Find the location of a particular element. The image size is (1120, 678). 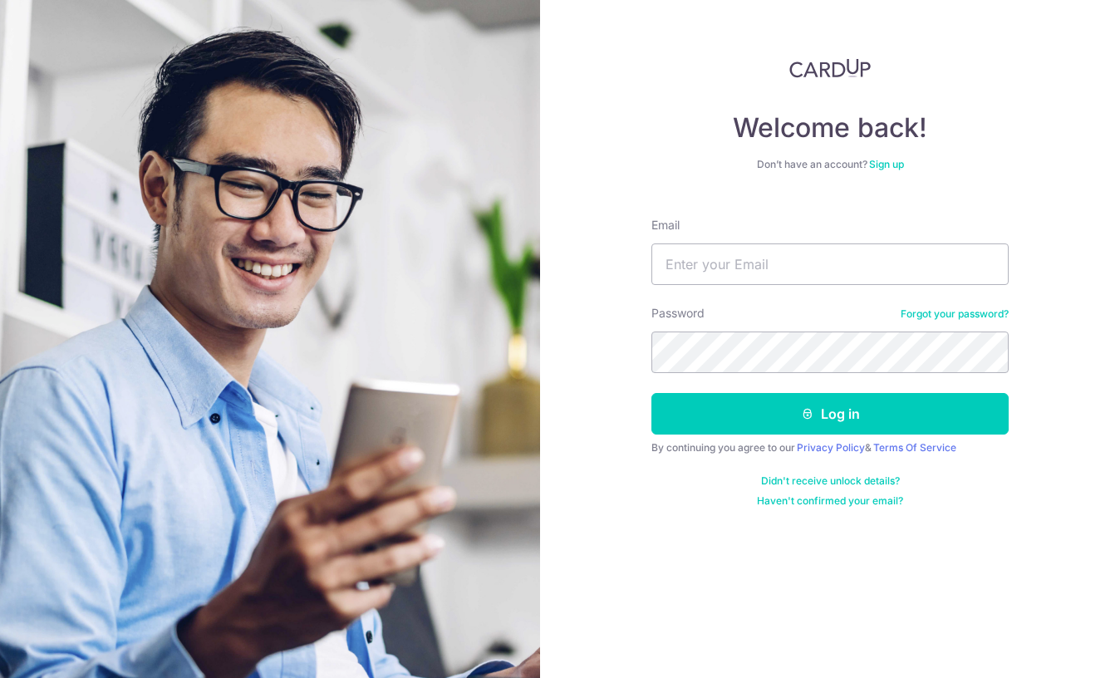

a: Forgot your password? is located at coordinates (954, 314).